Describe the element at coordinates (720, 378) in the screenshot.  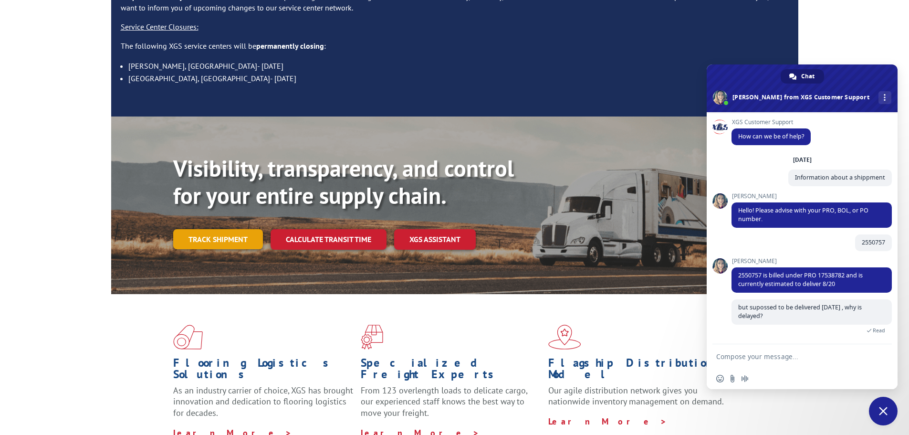
I see `span: Insert an emoji` at that location.